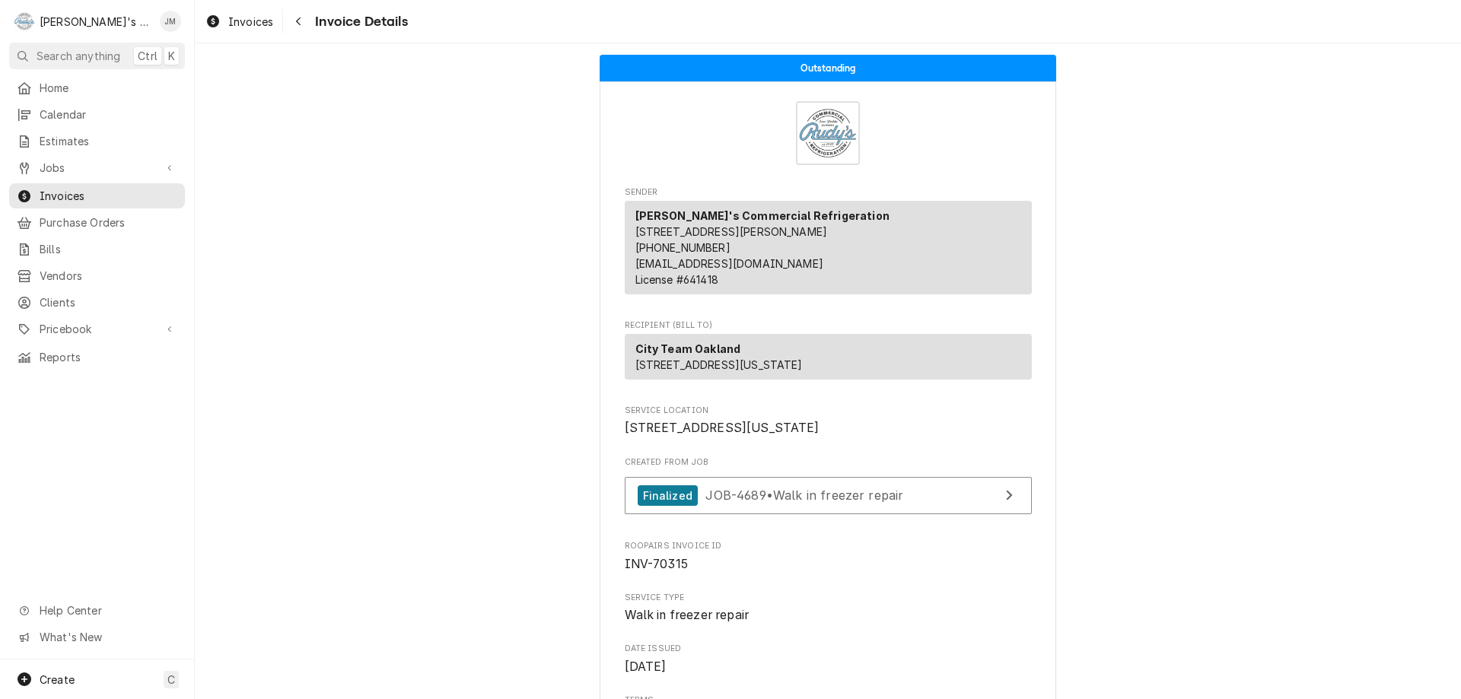 The image size is (1461, 699). I want to click on span: Ctrl, so click(148, 56).